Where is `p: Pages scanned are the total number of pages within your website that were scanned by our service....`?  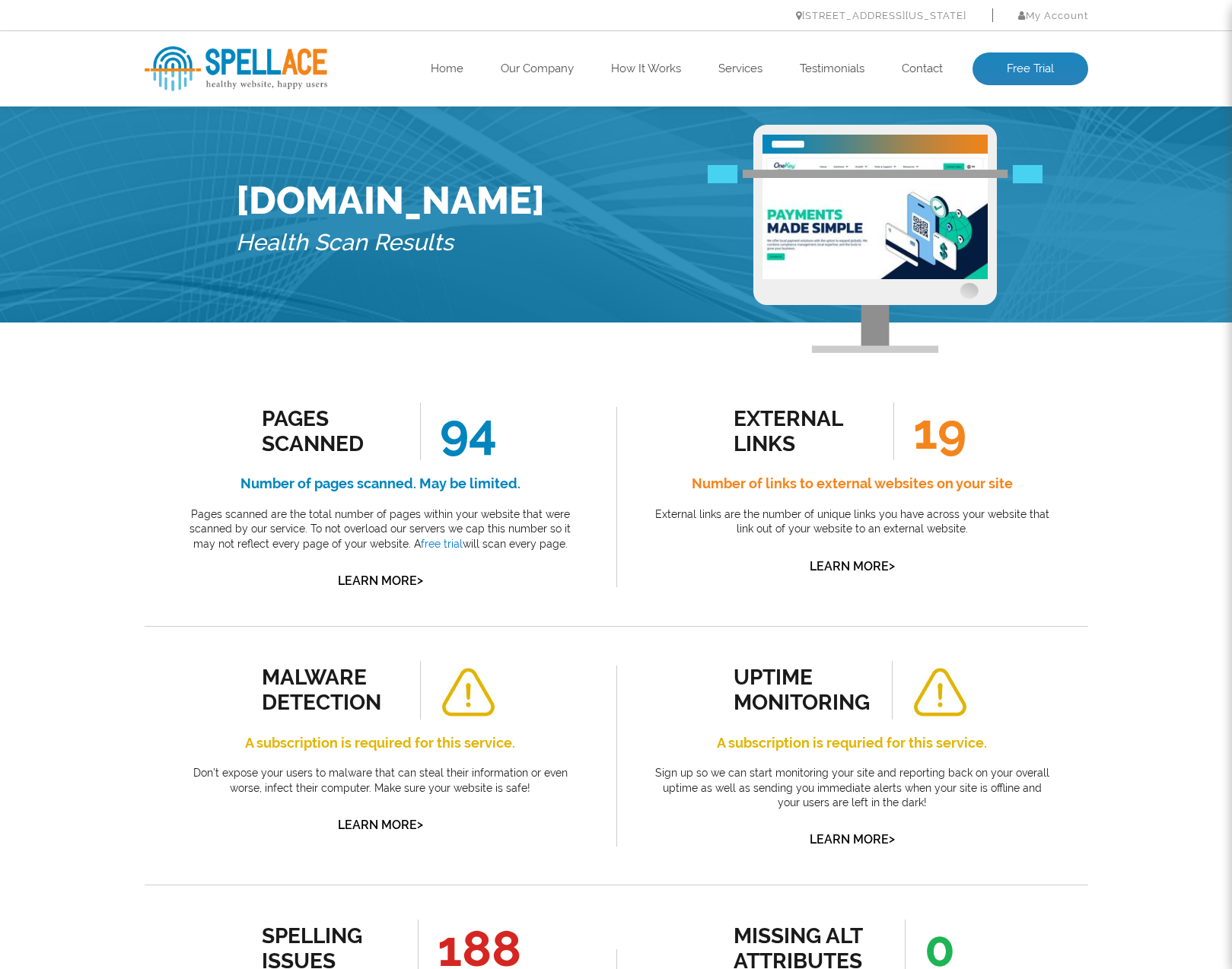
p: Pages scanned are the total number of pages within your website that were scanned by our service.... is located at coordinates (381, 529).